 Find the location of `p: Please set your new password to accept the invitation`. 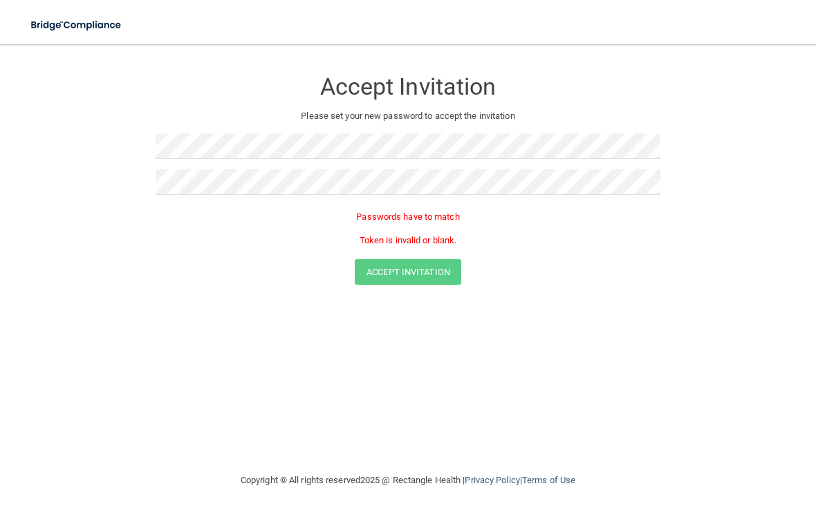

p: Please set your new password to accept the invitation is located at coordinates (408, 116).